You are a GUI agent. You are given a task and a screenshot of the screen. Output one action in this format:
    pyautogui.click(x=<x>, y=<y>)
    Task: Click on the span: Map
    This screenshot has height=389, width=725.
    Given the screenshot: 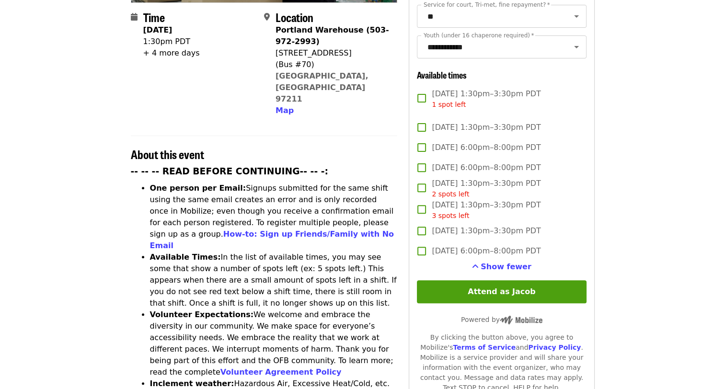 What is the action you would take?
    pyautogui.click(x=284, y=110)
    